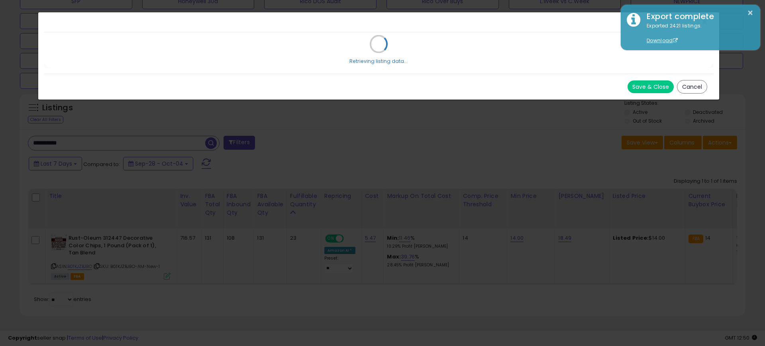 The image size is (765, 346). Describe the element at coordinates (662, 40) in the screenshot. I see `a: Download` at that location.